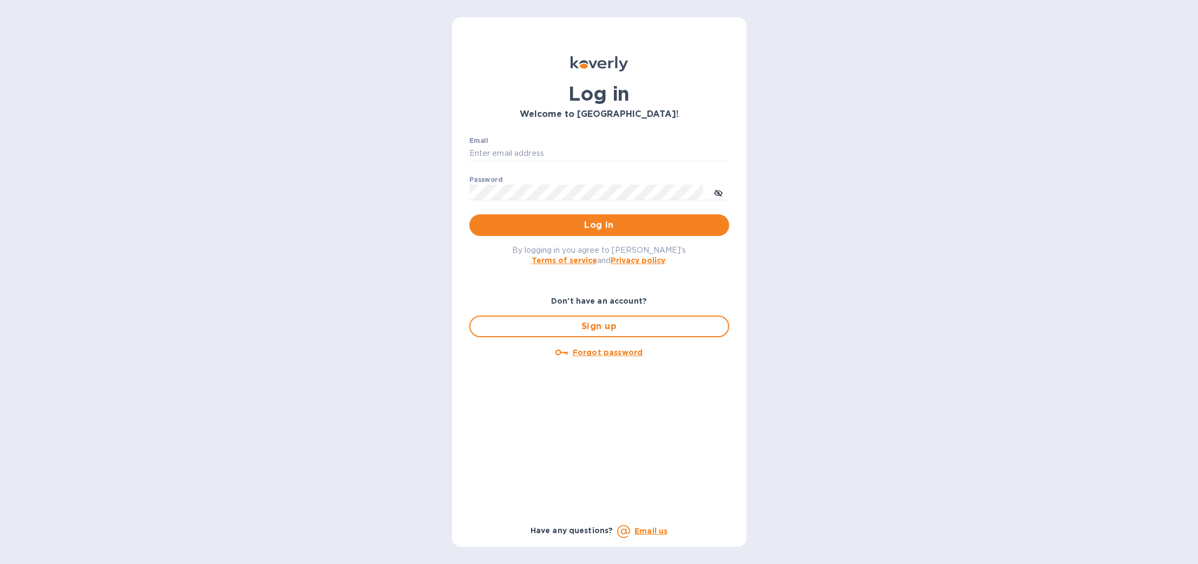 The height and width of the screenshot is (564, 1198). I want to click on a: Terms of service, so click(564, 260).